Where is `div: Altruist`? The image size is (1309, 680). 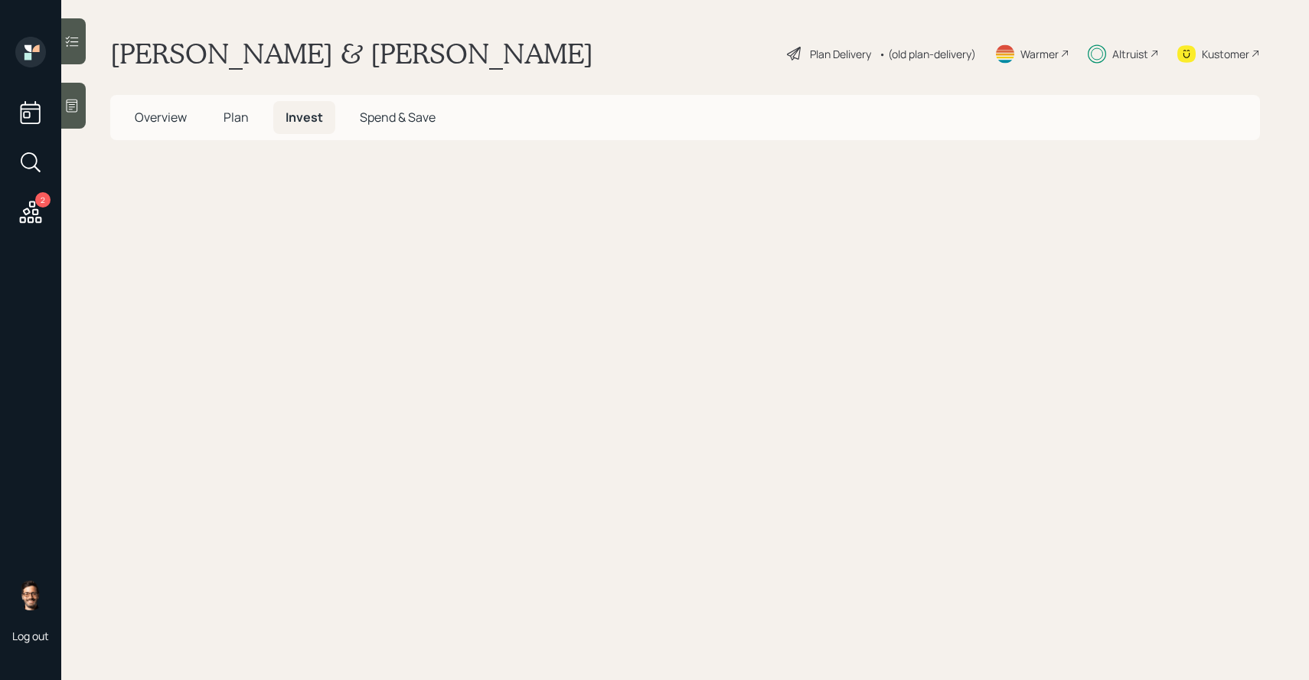
div: Altruist is located at coordinates (1130, 54).